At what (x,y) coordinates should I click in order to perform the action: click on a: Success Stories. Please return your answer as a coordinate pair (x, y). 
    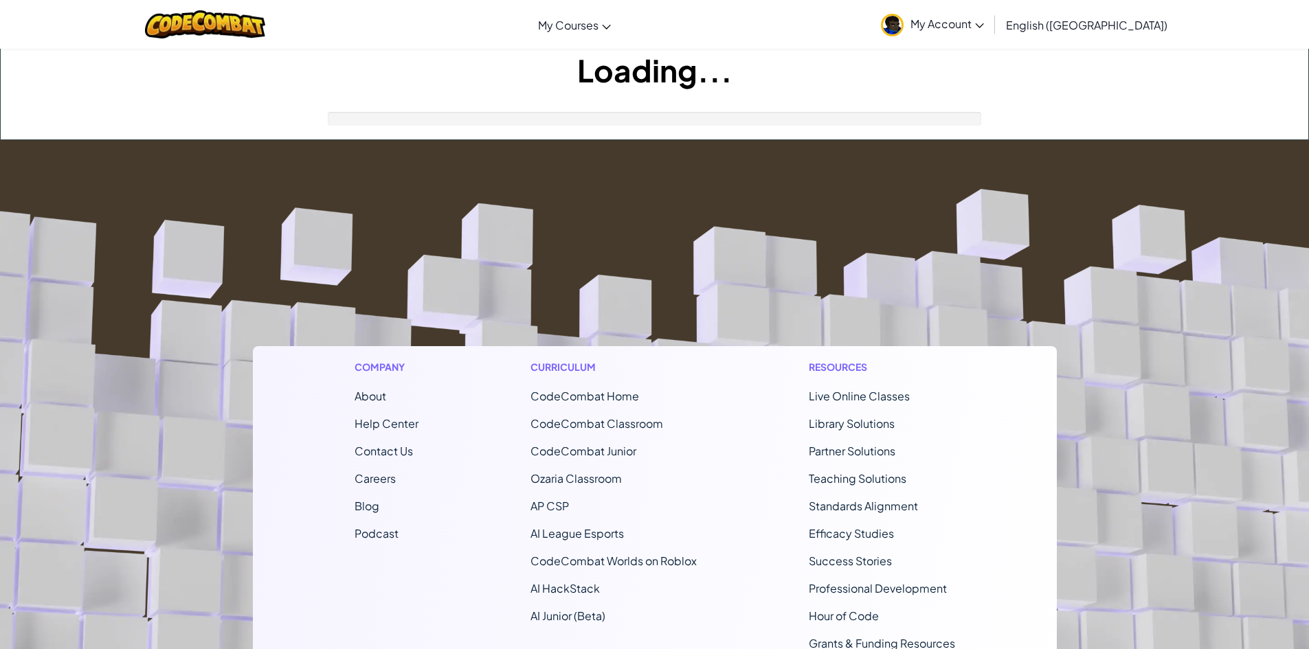
    Looking at the image, I should click on (850, 561).